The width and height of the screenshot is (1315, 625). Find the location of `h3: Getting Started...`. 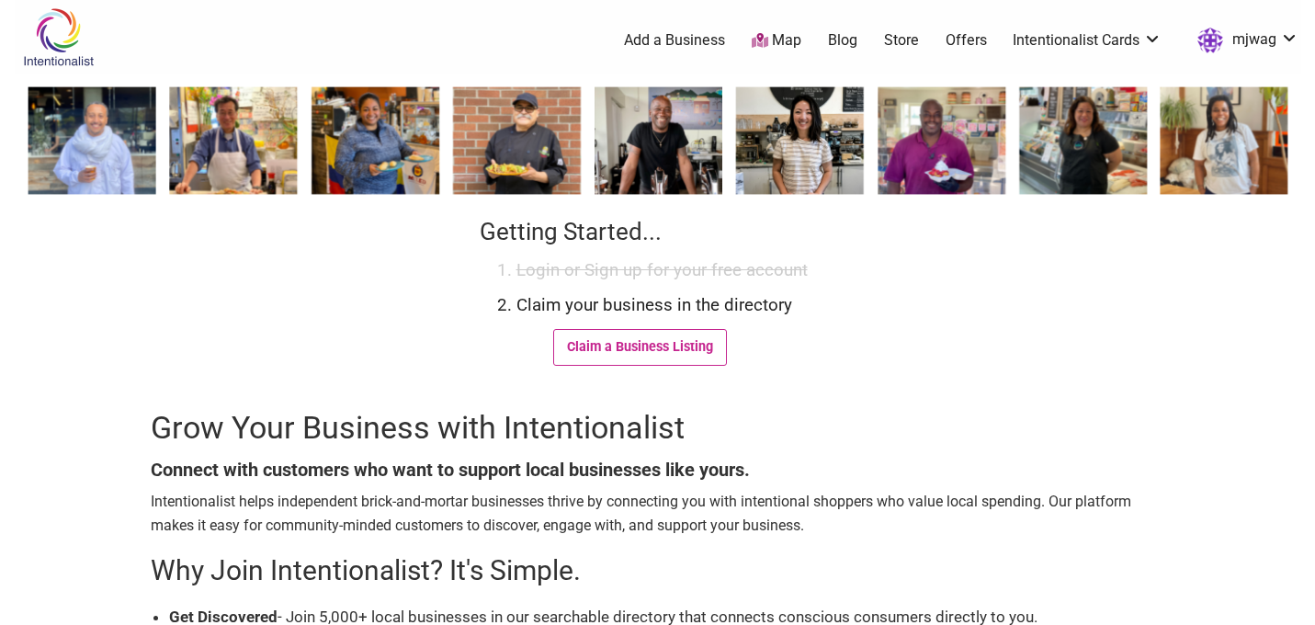

h3: Getting Started... is located at coordinates (658, 232).